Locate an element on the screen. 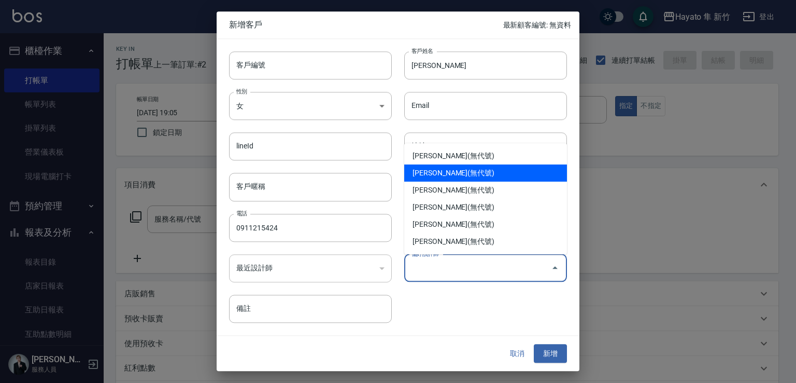 This screenshot has height=383, width=796. label: 偏好設計師 is located at coordinates (425, 253).